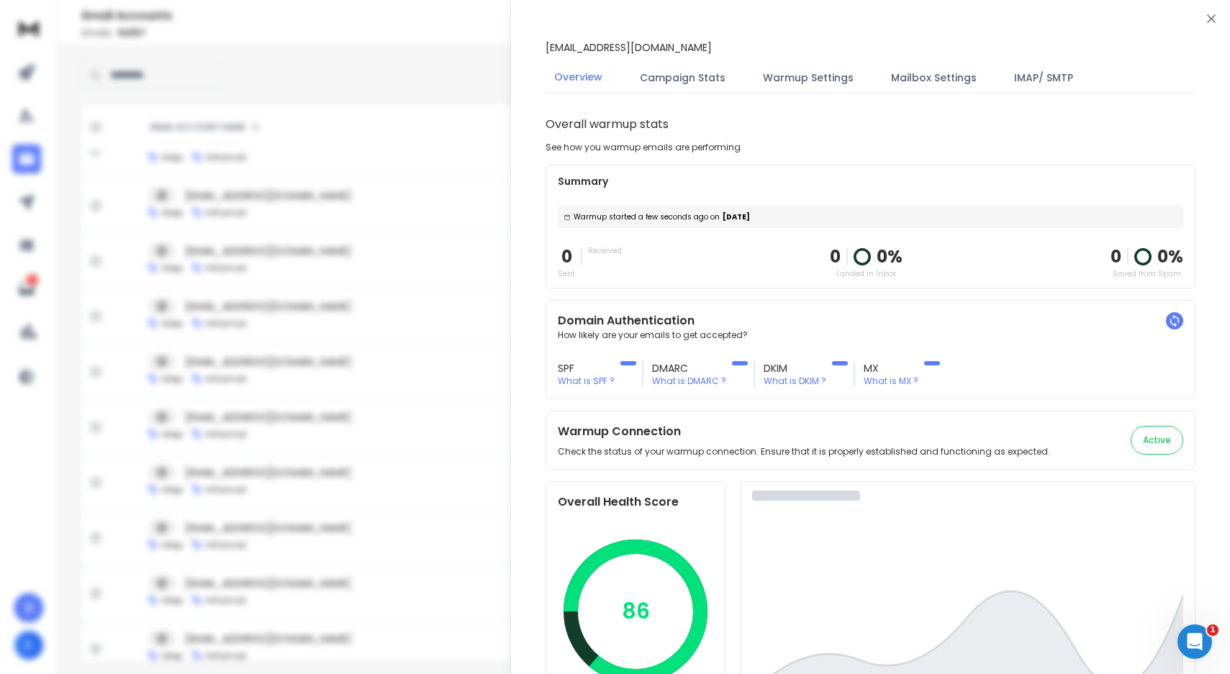 This screenshot has width=1230, height=674. I want to click on p: What is DKIM ?, so click(795, 381).